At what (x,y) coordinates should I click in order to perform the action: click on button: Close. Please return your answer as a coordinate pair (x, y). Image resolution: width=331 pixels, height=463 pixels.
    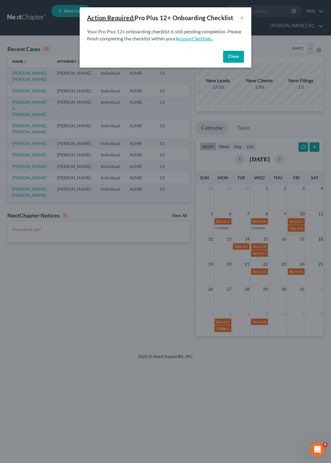
    Looking at the image, I should click on (233, 57).